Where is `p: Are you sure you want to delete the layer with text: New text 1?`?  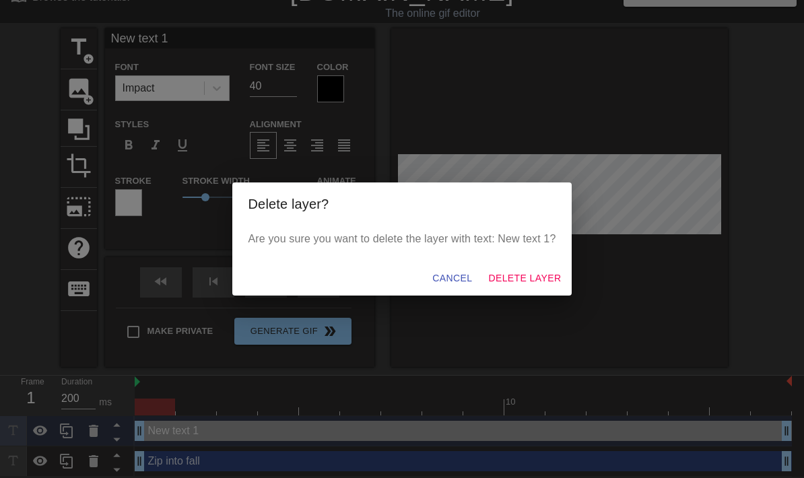 p: Are you sure you want to delete the layer with text: New text 1? is located at coordinates (402, 239).